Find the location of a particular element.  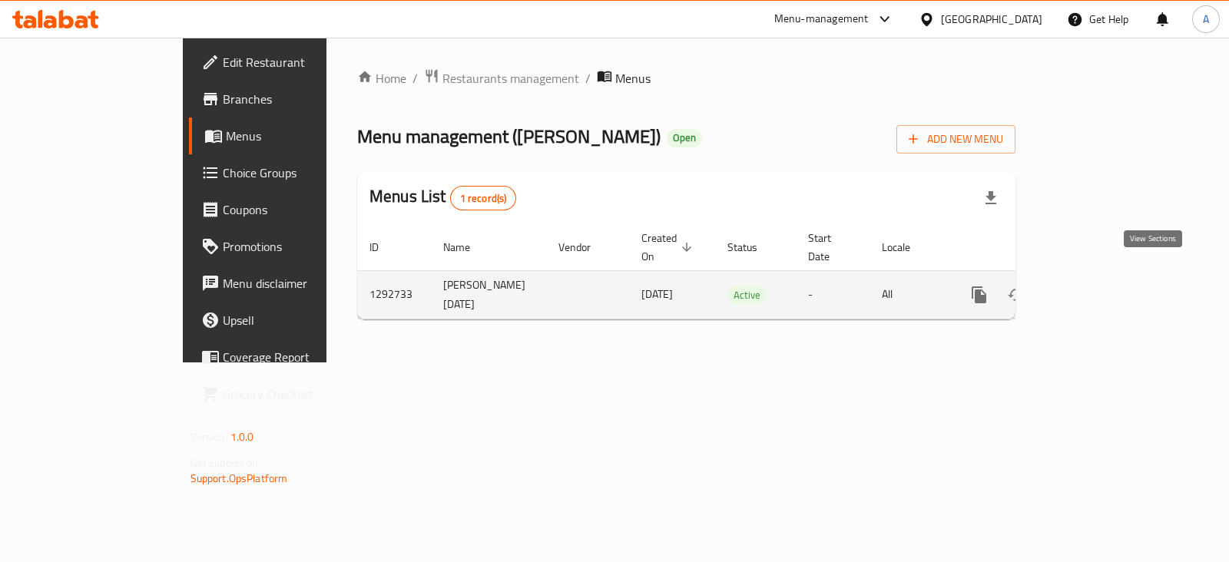

button: Add New Menu is located at coordinates (956, 139).